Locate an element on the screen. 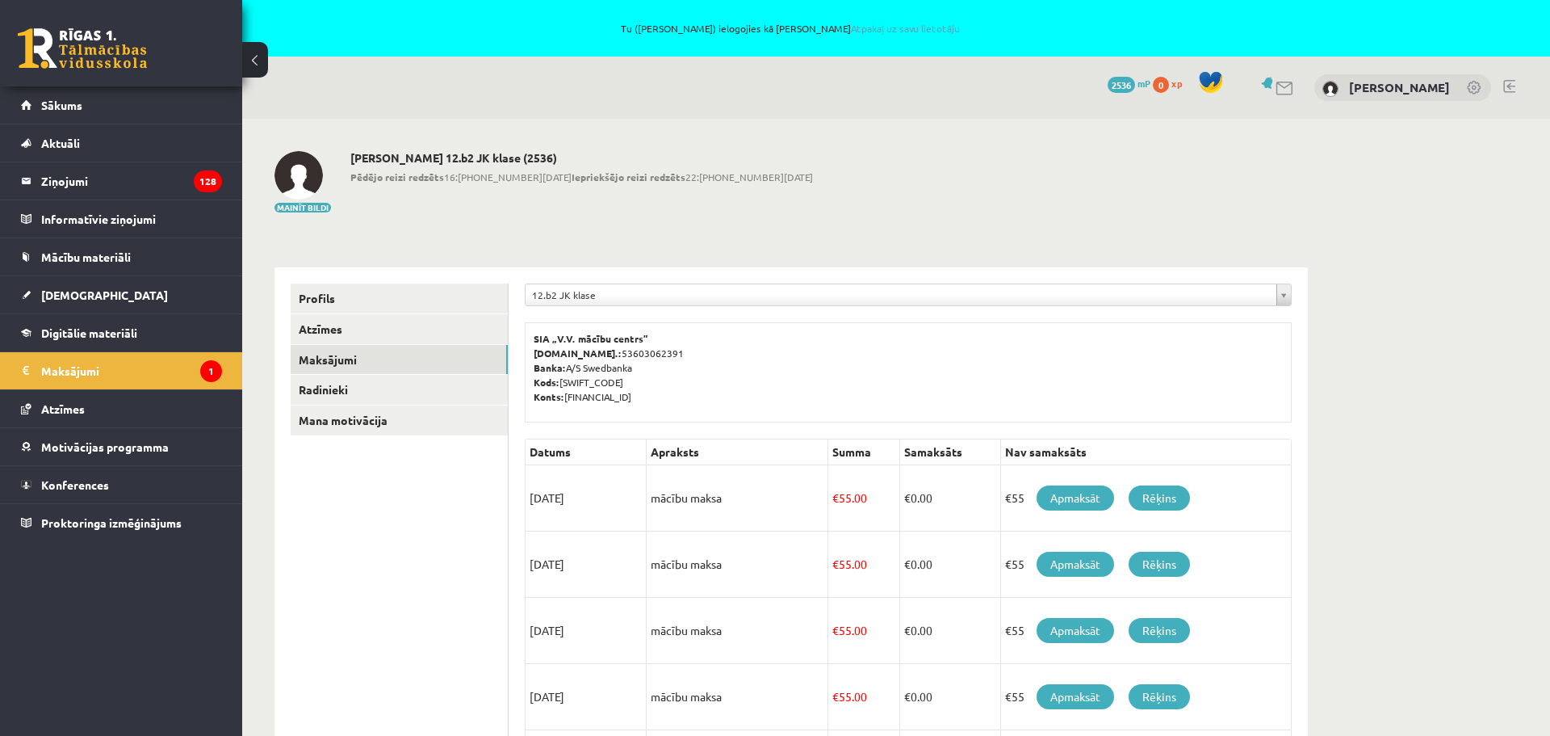  span: Sākums is located at coordinates (61, 105).